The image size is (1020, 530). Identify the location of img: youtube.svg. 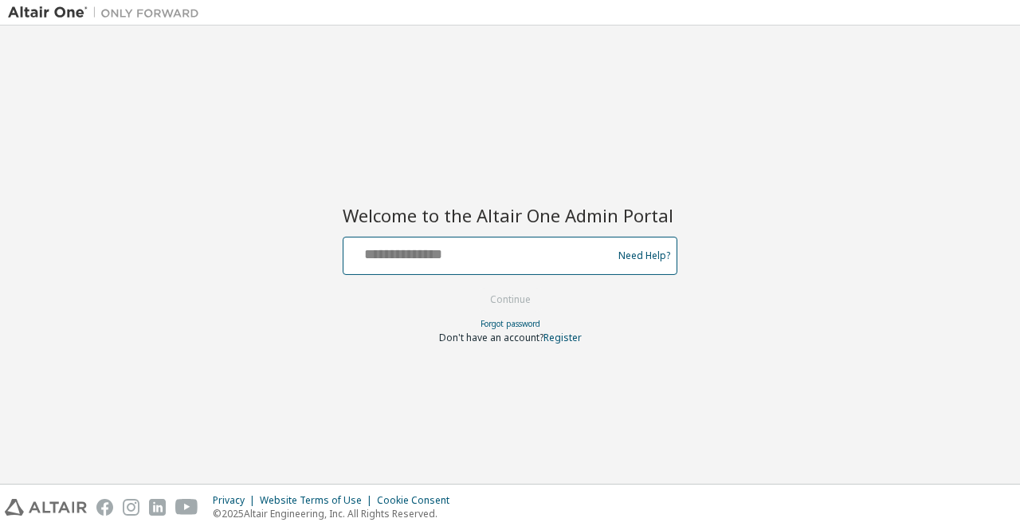
(186, 507).